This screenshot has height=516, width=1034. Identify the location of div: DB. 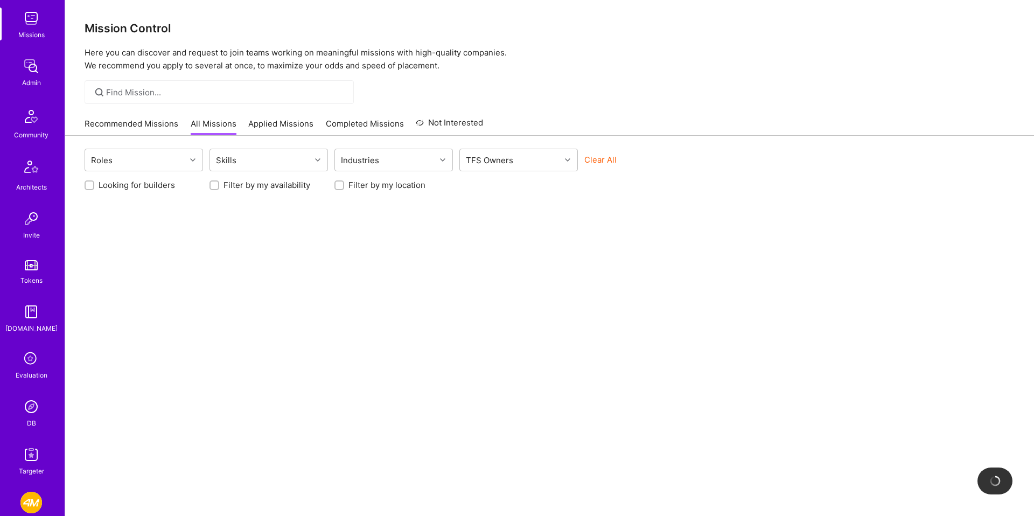
(31, 423).